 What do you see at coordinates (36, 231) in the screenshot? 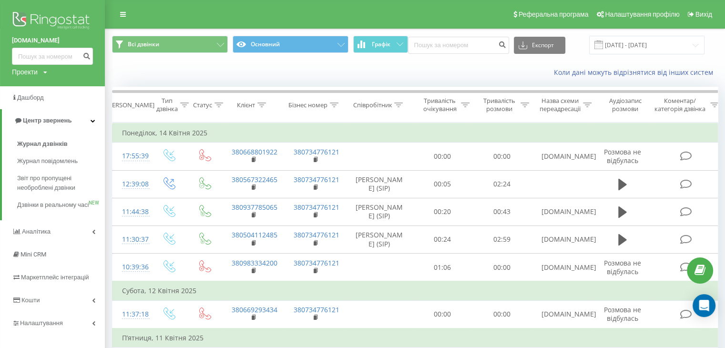
I see `span: Аналiтика` at bounding box center [36, 231].